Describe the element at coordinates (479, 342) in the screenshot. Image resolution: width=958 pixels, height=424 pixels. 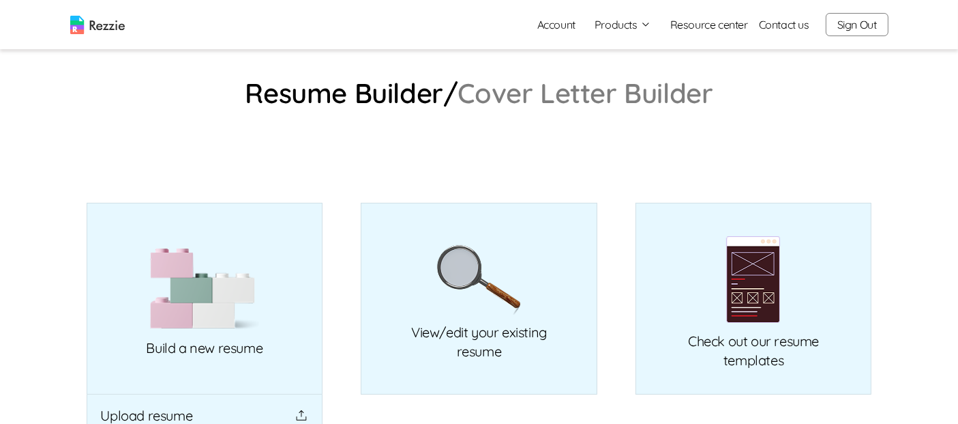
I see `p: View/edit your existing resume` at that location.